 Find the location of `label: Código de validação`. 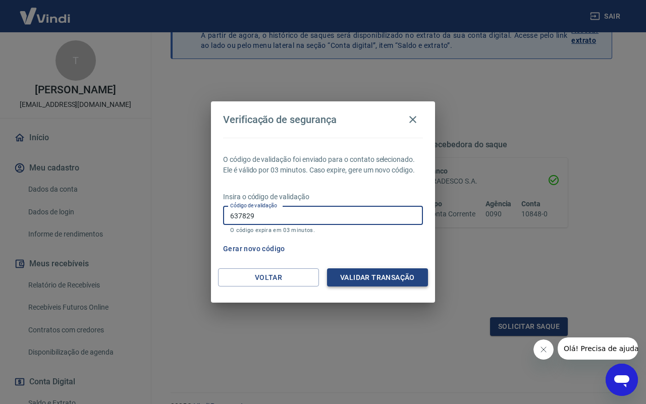

label: Código de validação is located at coordinates (253, 205).